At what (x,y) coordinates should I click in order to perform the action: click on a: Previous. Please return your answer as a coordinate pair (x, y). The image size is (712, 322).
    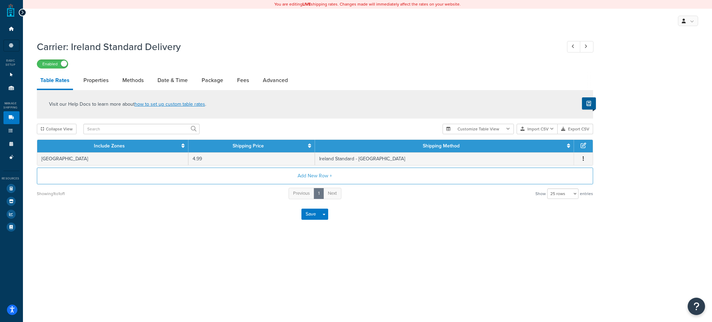
    Looking at the image, I should click on (301, 193).